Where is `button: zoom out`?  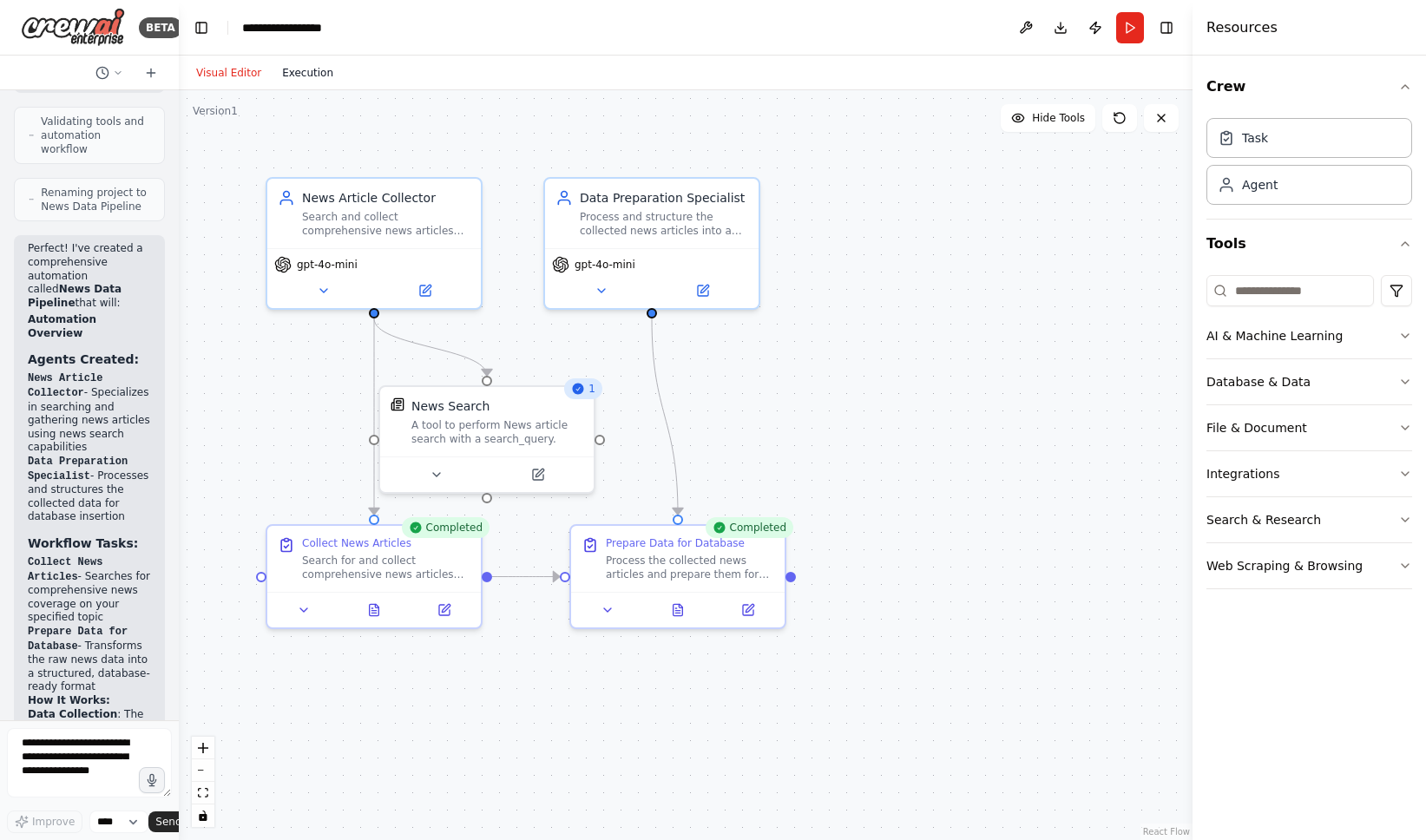 button: zoom out is located at coordinates (203, 770).